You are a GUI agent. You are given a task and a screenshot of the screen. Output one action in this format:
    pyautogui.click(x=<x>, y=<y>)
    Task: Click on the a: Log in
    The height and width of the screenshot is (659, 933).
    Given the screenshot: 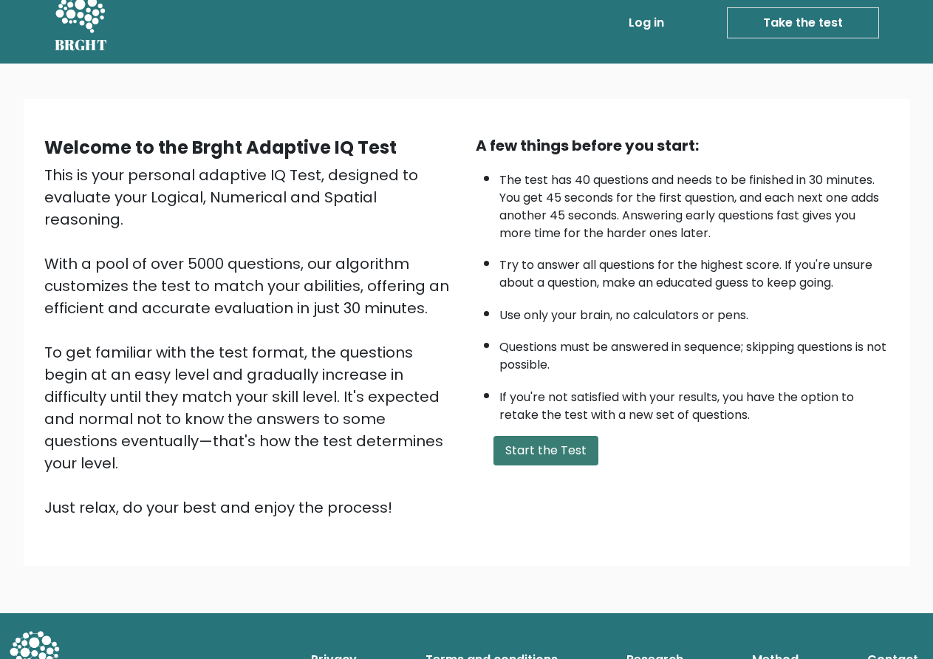 What is the action you would take?
    pyautogui.click(x=646, y=23)
    